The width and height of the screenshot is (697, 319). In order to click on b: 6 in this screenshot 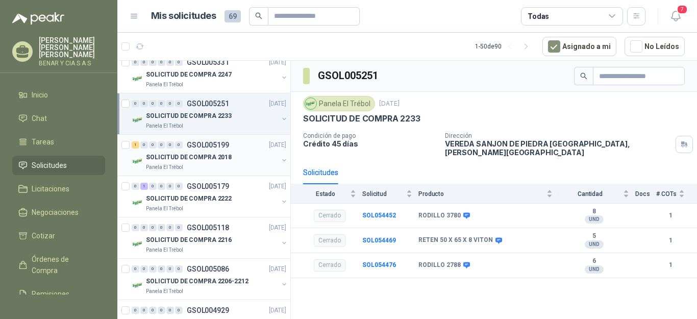, I will do `click(594, 261)`.